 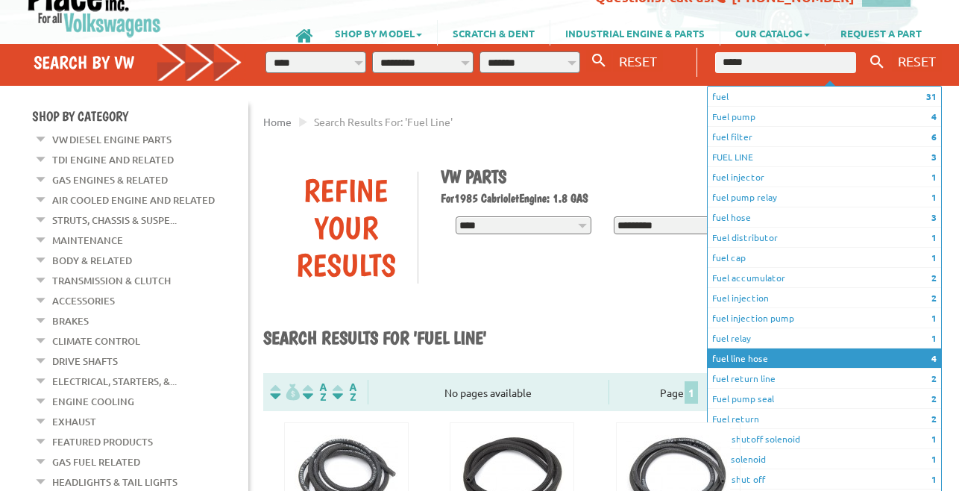 I want to click on a: SCRATCH & DENT, so click(x=494, y=33).